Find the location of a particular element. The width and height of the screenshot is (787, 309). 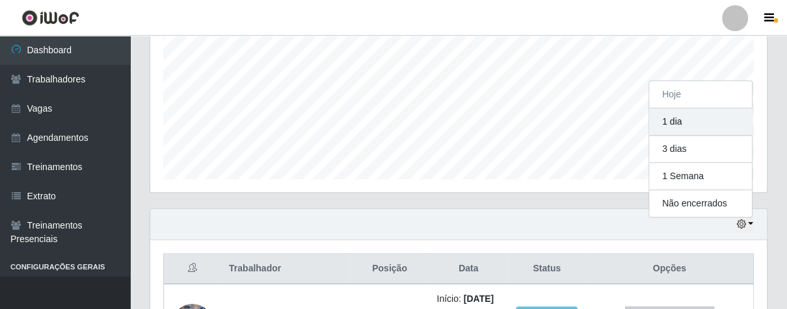

button: 1 Semana is located at coordinates (700, 177).